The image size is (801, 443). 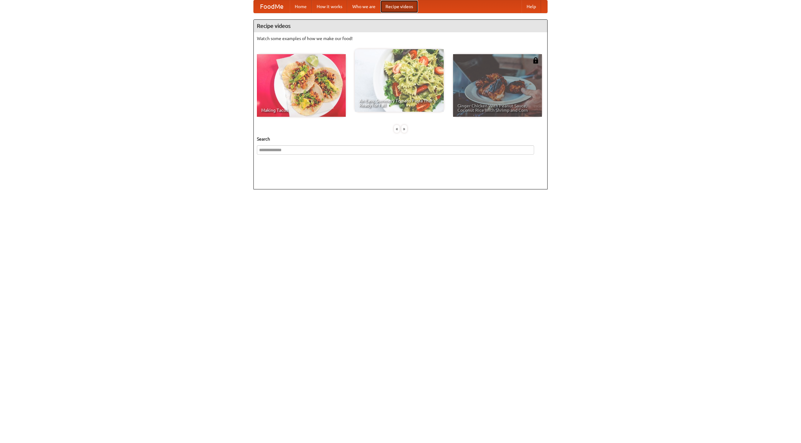 What do you see at coordinates (532, 7) in the screenshot?
I see `a: Help` at bounding box center [532, 7].